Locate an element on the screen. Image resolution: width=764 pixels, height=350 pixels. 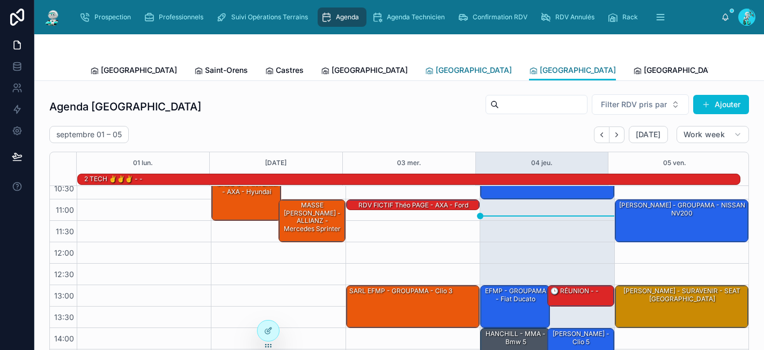
a: Castres is located at coordinates (284, 71).